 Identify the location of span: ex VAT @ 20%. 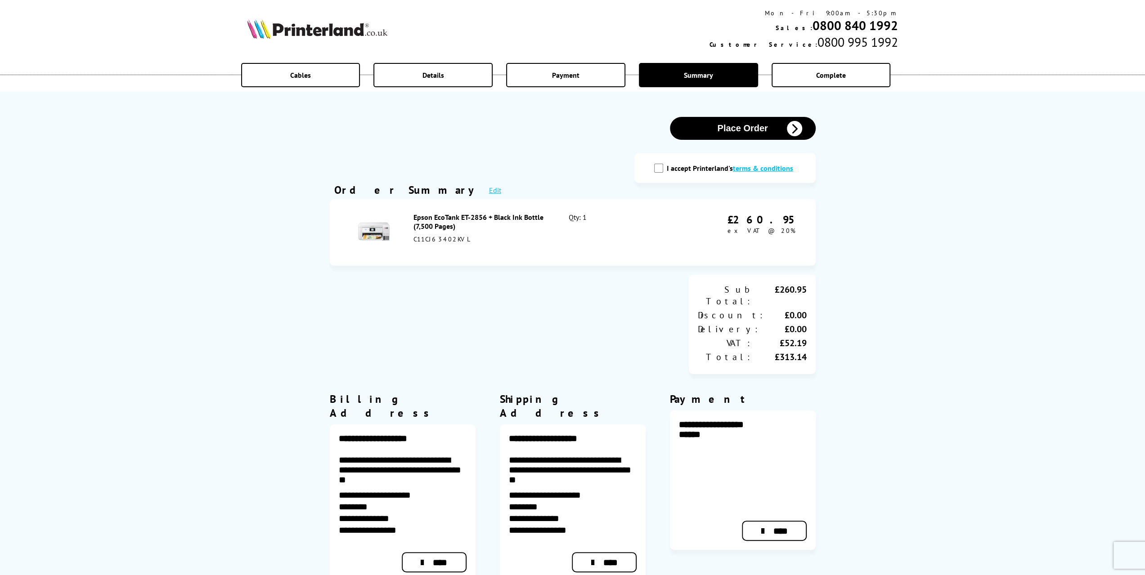
(761, 231).